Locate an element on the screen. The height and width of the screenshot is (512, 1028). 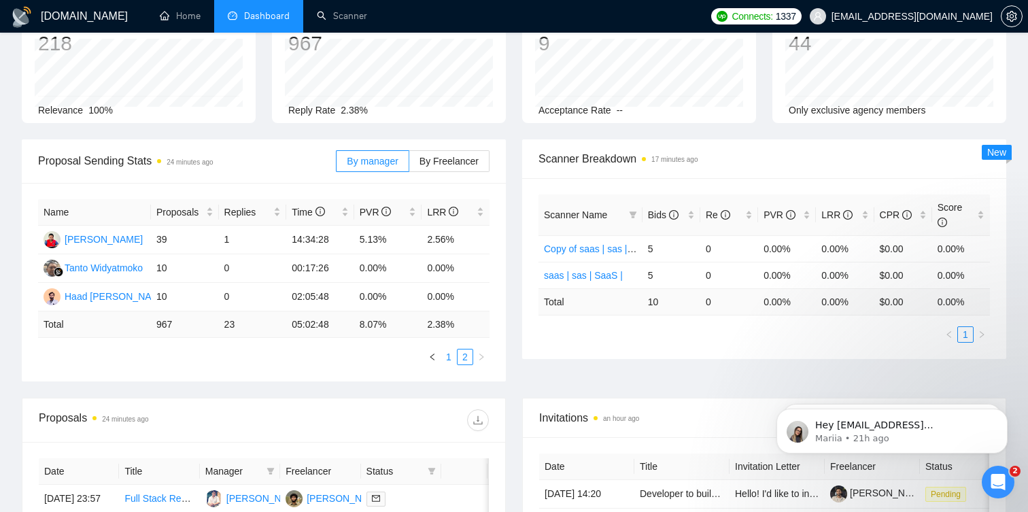
span: Pending is located at coordinates (946, 494).